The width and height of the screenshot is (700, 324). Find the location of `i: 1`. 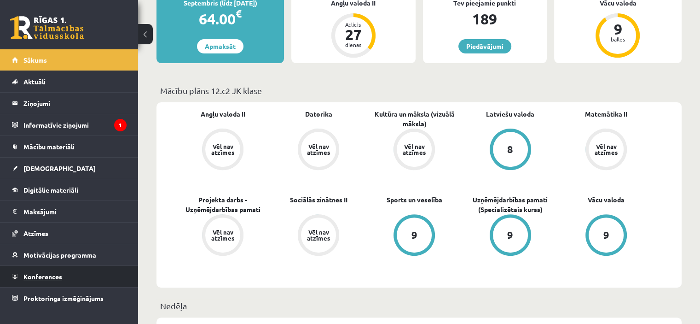

i: 1 is located at coordinates (120, 125).